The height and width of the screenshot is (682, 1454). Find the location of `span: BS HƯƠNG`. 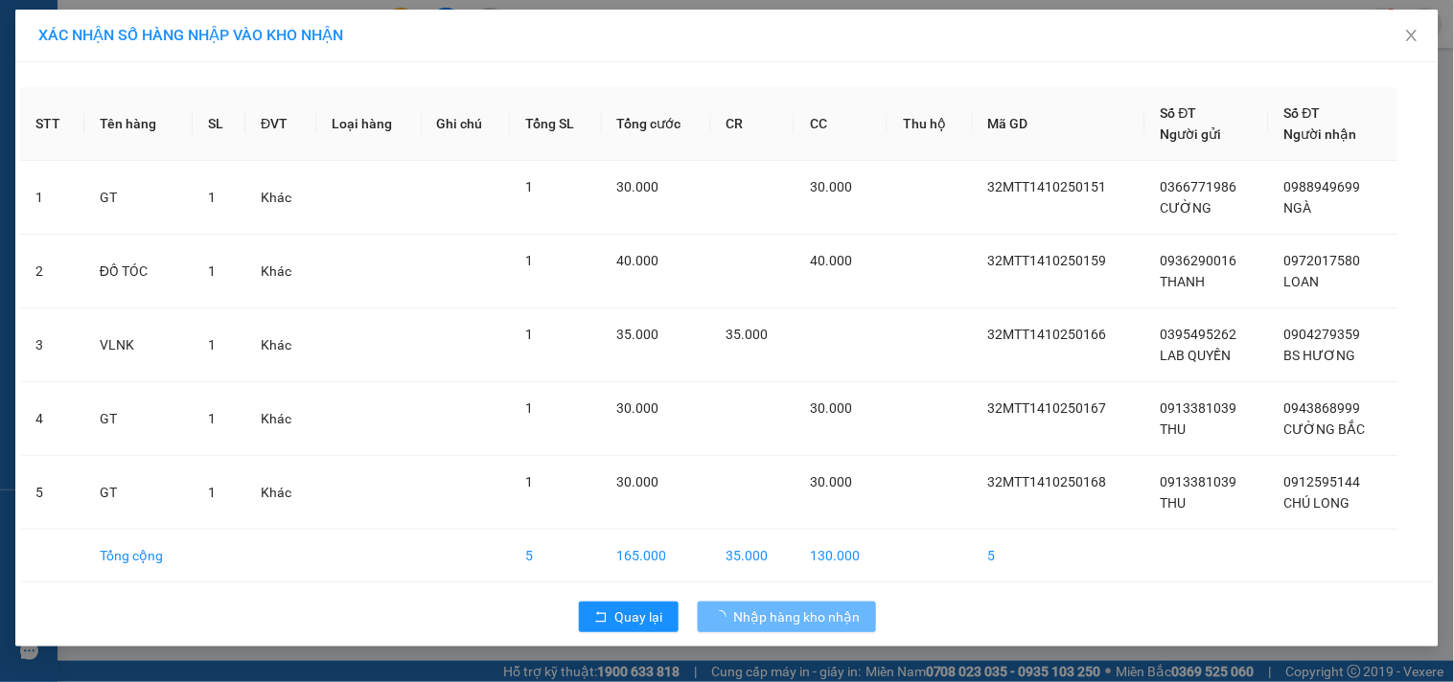

span: BS HƯƠNG is located at coordinates (1319, 356).